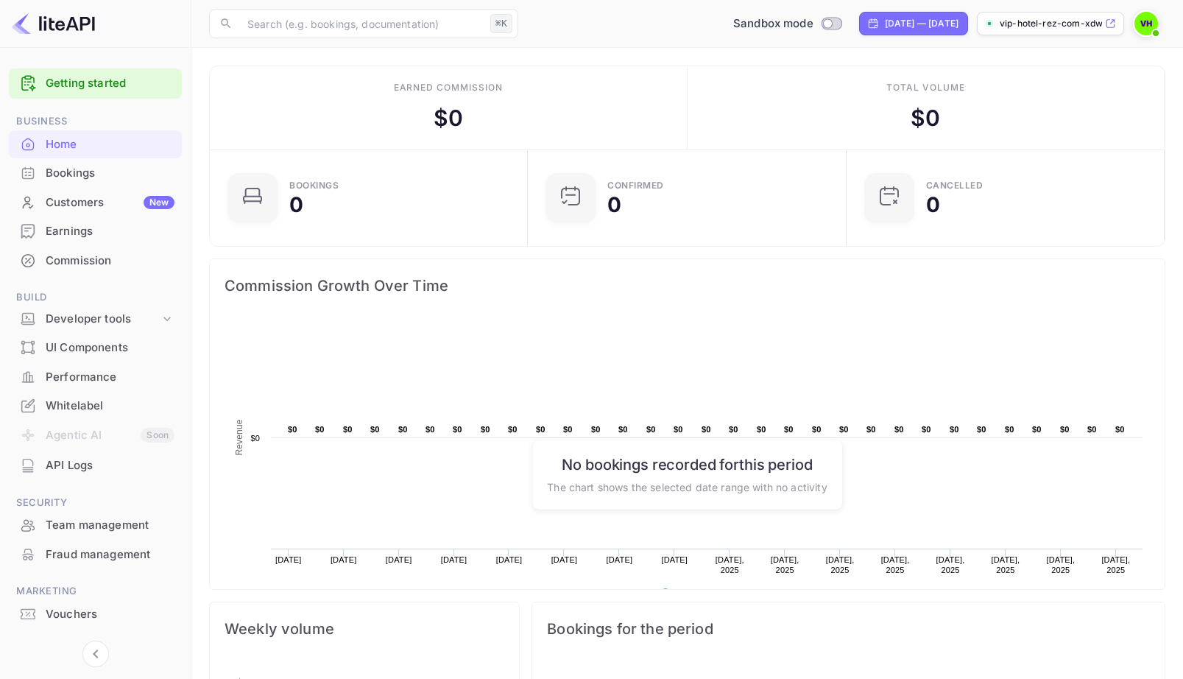 Image resolution: width=1183 pixels, height=679 pixels. I want to click on a: Commission, so click(95, 260).